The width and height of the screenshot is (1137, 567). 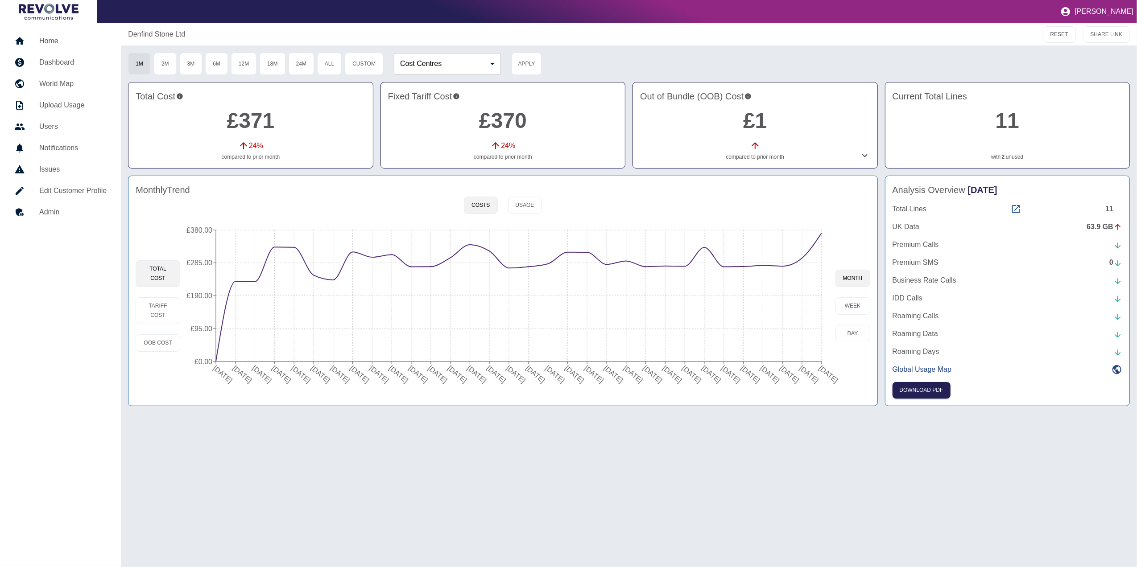 I want to click on p: compared to prior month, so click(x=250, y=157).